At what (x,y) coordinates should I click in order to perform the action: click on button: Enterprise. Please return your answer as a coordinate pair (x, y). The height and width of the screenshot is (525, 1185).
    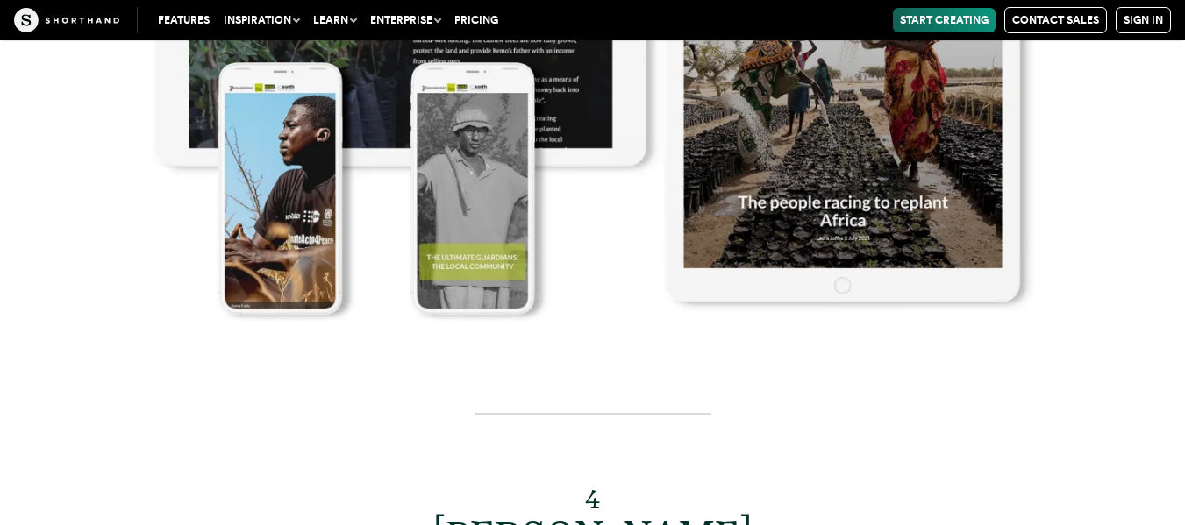
    Looking at the image, I should click on (405, 20).